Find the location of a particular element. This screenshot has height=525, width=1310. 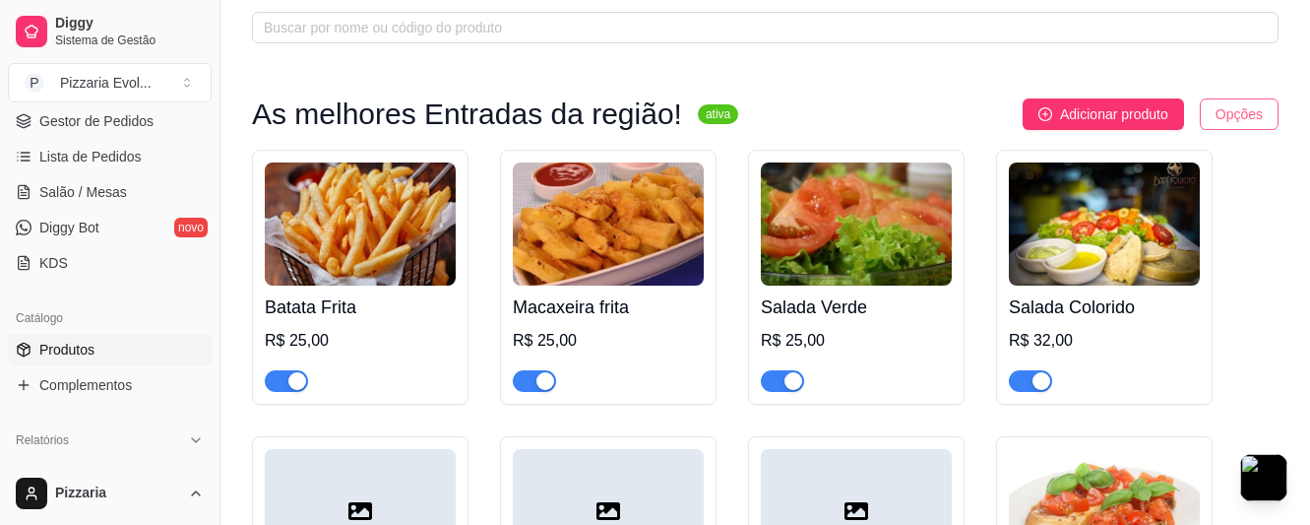

a: KDS is located at coordinates (109, 263).